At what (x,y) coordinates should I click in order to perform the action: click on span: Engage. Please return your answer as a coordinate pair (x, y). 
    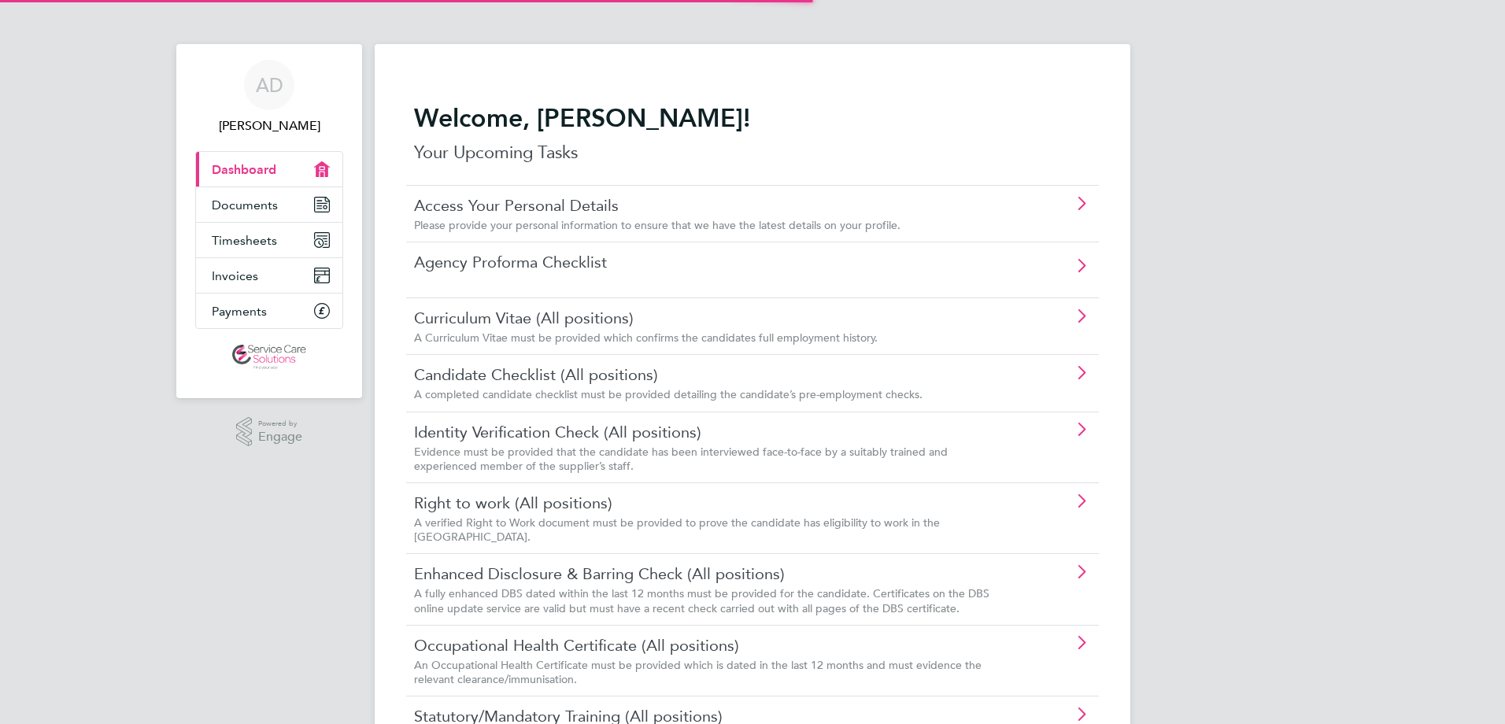
    Looking at the image, I should click on (280, 437).